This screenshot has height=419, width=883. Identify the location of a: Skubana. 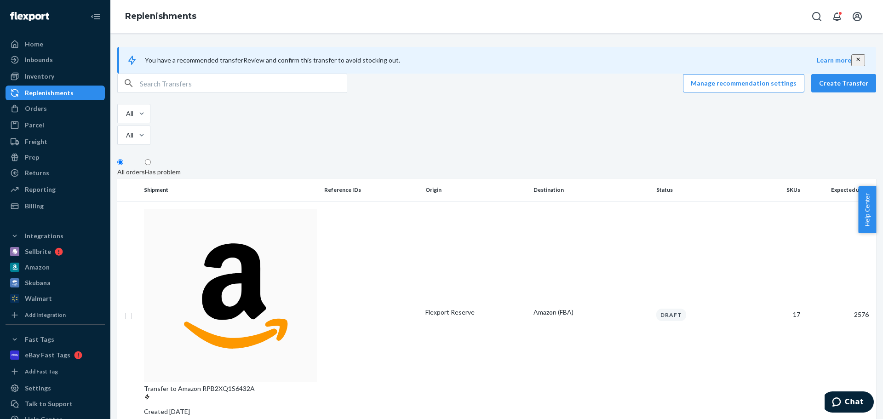
(55, 283).